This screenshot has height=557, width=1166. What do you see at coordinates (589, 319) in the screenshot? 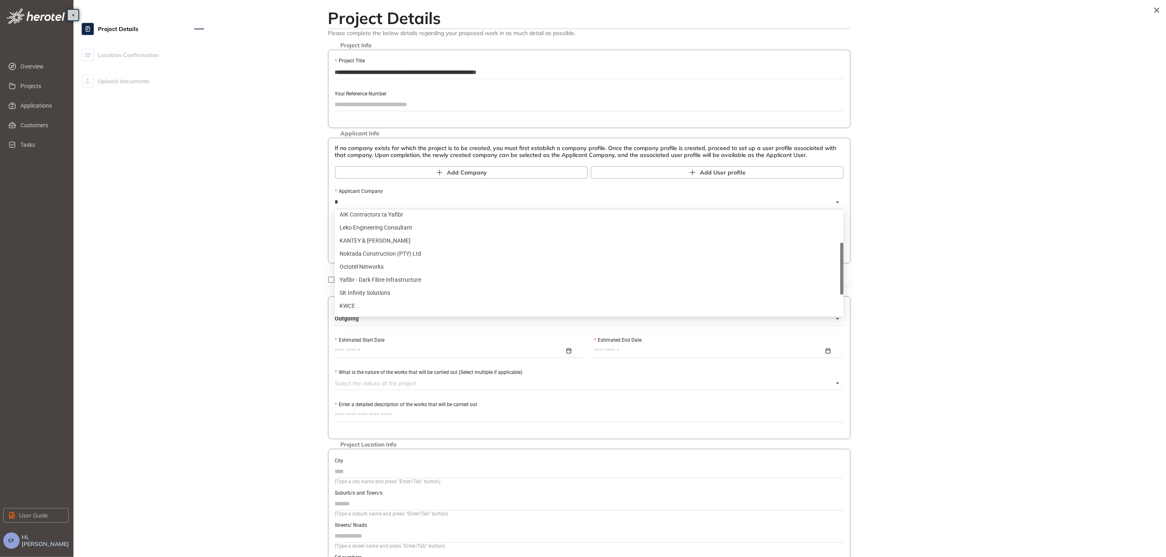
I see `div: Eskom_WCOU` at bounding box center [589, 319].